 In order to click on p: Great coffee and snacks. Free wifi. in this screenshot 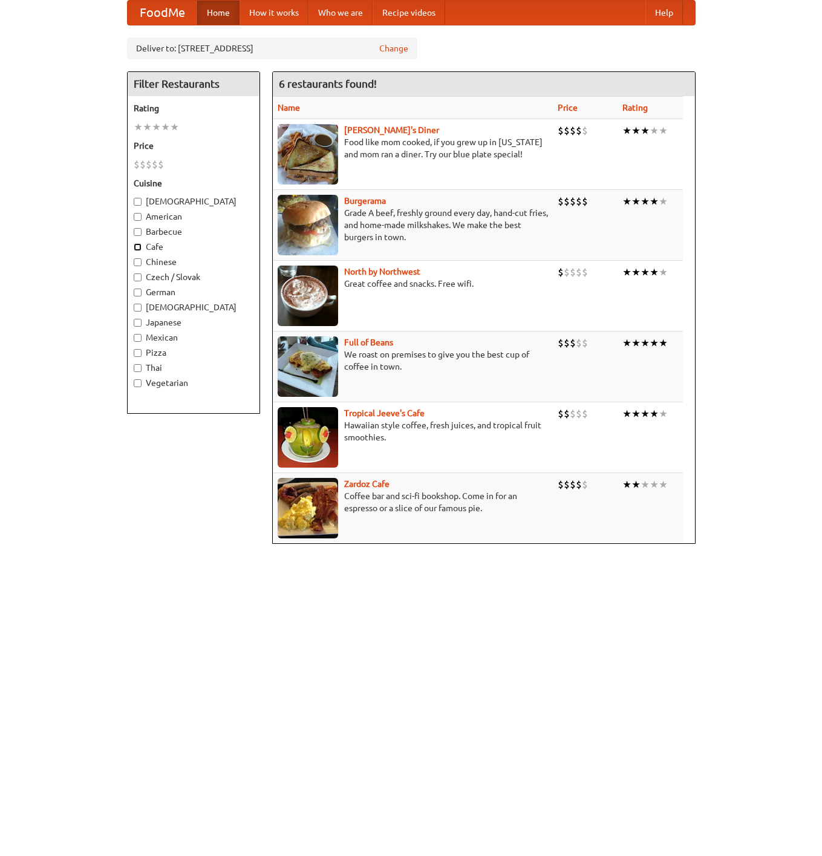, I will do `click(412, 284)`.